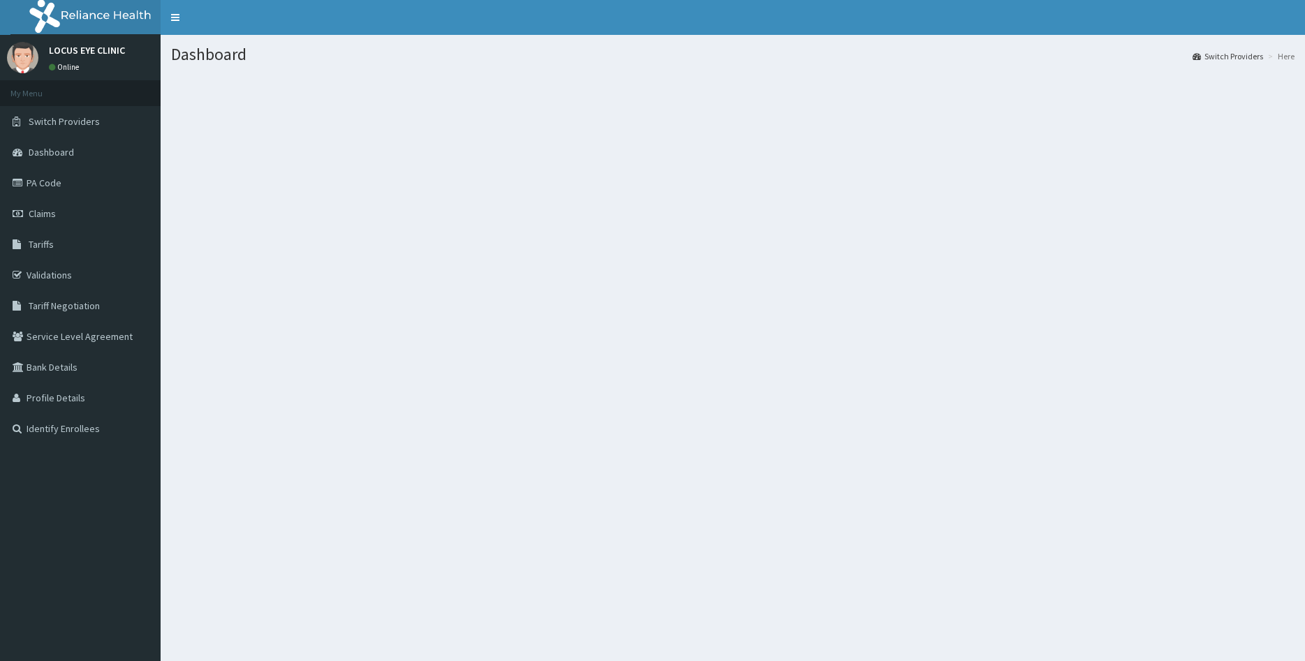 The height and width of the screenshot is (661, 1305). Describe the element at coordinates (1227, 56) in the screenshot. I see `a: Switch Providers` at that location.